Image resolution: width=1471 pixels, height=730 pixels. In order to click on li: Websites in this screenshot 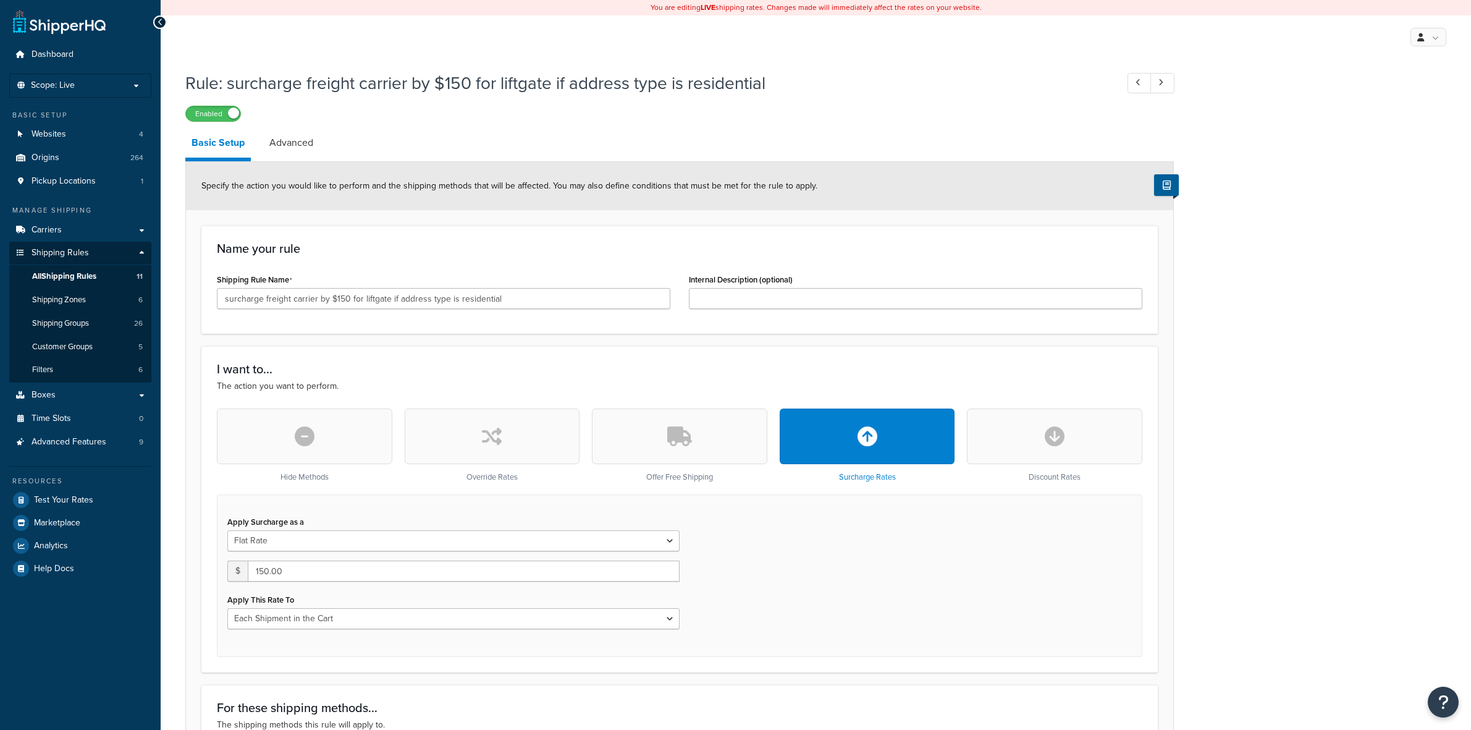, I will do `click(80, 134)`.